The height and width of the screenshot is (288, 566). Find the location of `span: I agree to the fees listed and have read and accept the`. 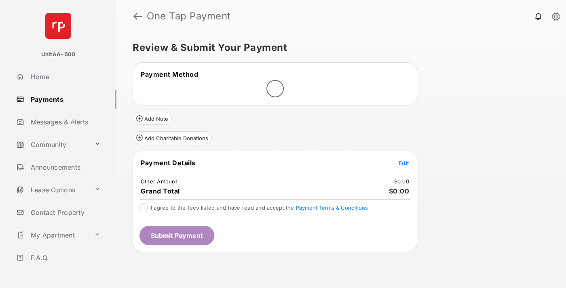

span: I agree to the fees listed and have read and accept the is located at coordinates (259, 208).